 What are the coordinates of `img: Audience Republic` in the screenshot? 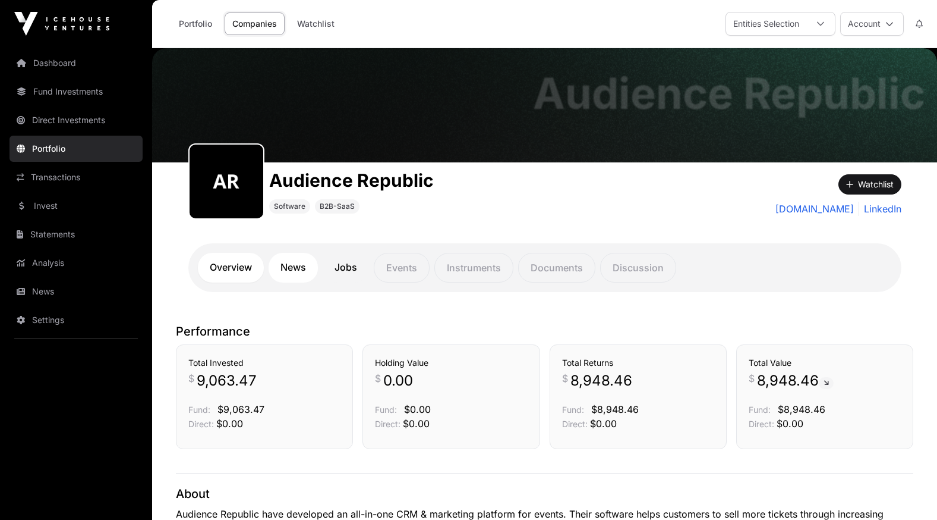 It's located at (544, 105).